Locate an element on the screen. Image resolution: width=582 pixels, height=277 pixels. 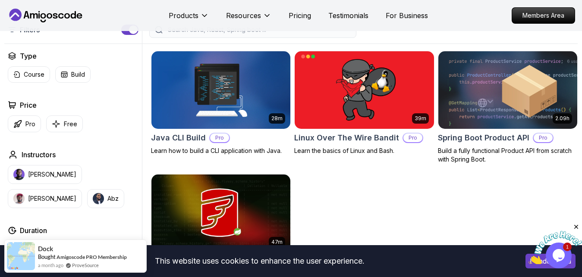
img: Flyway and Spring Boot card is located at coordinates (221, 213).